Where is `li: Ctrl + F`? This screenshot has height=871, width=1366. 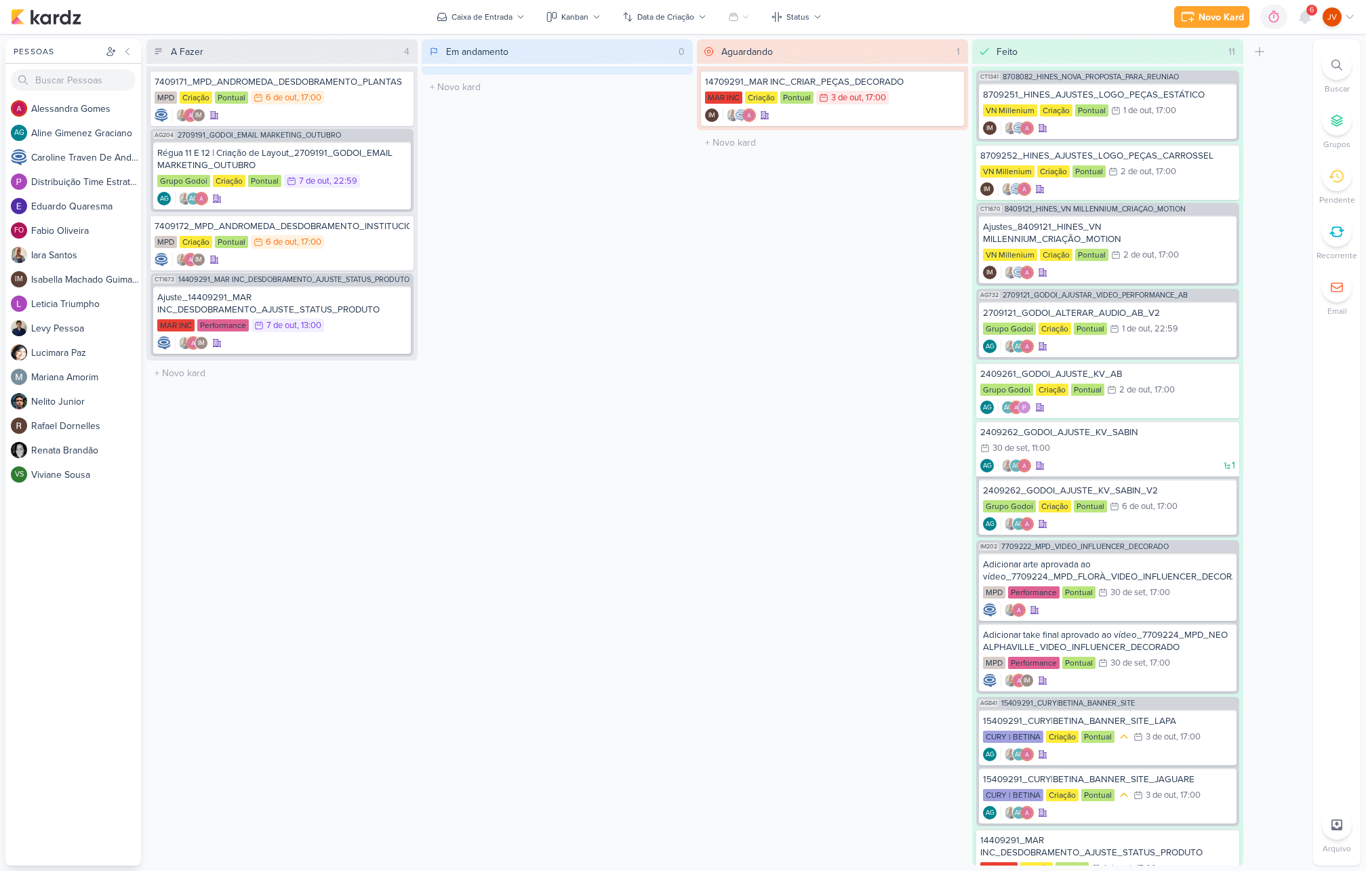 li: Ctrl + F is located at coordinates (1337, 73).